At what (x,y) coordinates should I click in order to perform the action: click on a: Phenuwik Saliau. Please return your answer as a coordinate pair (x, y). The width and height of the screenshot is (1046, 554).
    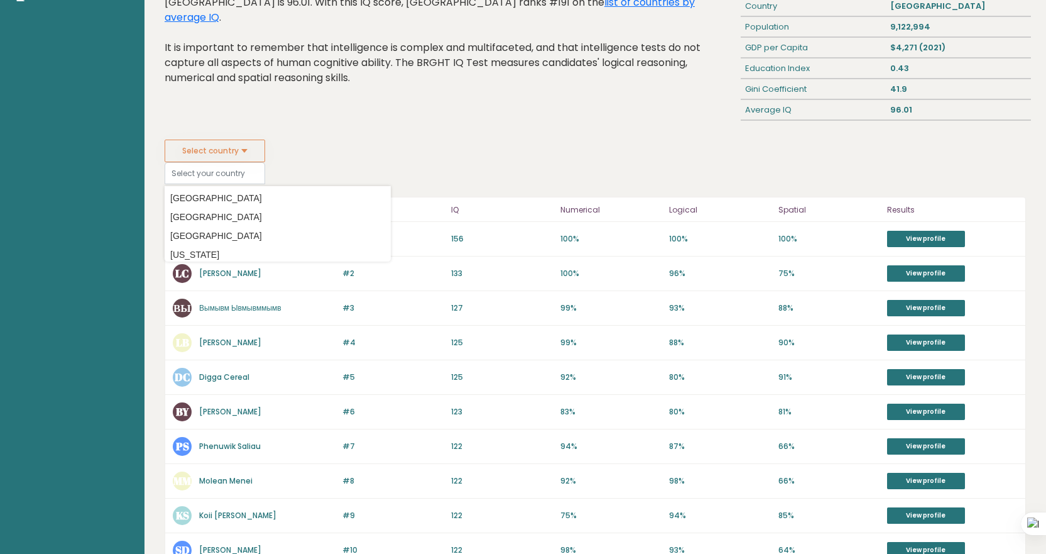
    Looking at the image, I should click on (230, 446).